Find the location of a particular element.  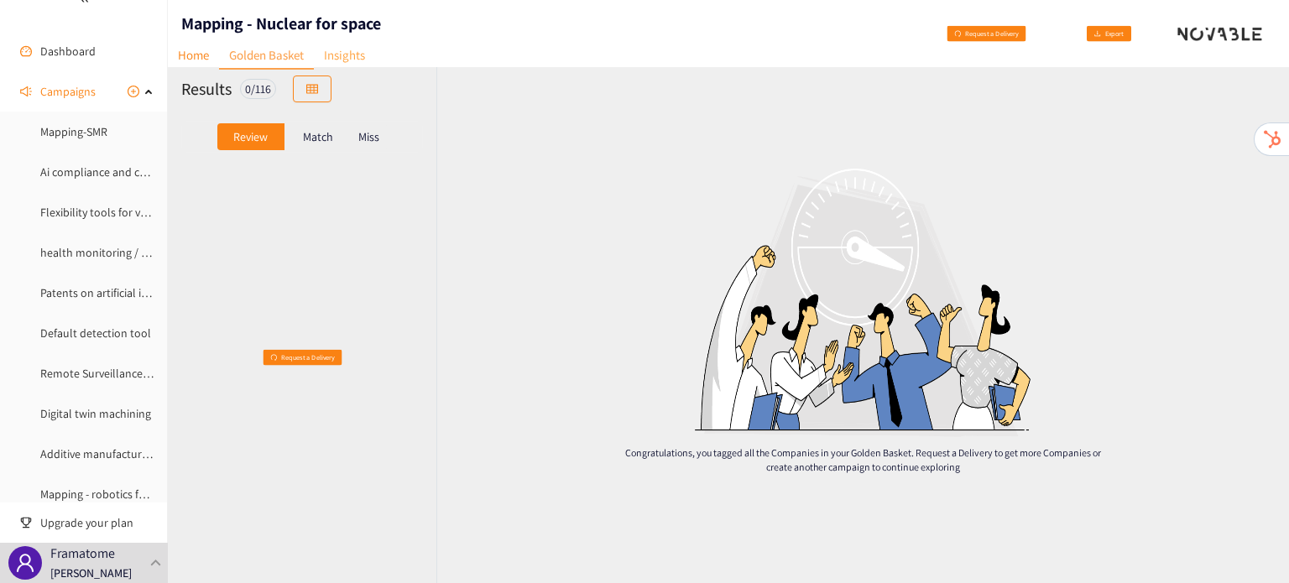

p: Match is located at coordinates (318, 137).